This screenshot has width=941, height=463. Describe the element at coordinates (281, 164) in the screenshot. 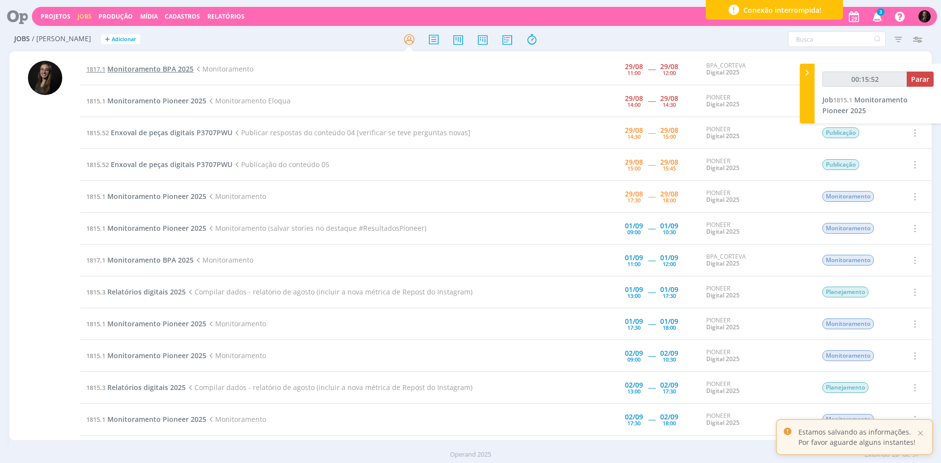

I see `span: Publicação do conteúdo 05` at that location.